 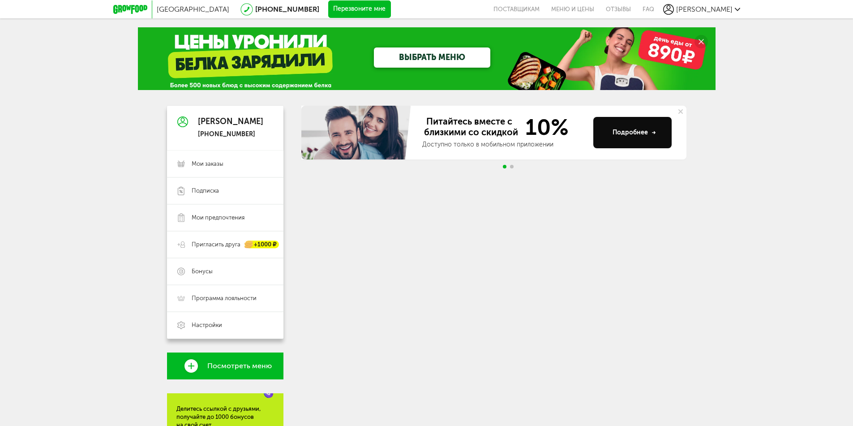 I want to click on a: Мои предпочтения, so click(x=225, y=218).